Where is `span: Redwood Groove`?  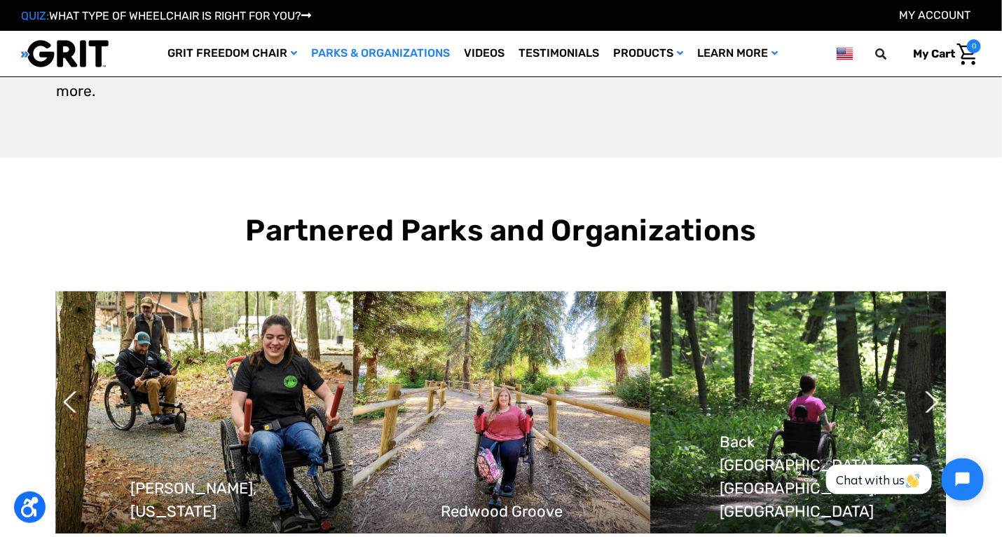
span: Redwood Groove is located at coordinates (502, 511).